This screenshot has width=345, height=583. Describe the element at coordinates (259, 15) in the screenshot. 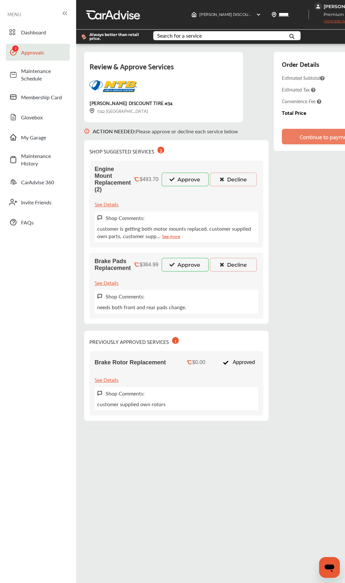

I see `img: header-down-arrow.9dd2ce7d.svg` at that location.